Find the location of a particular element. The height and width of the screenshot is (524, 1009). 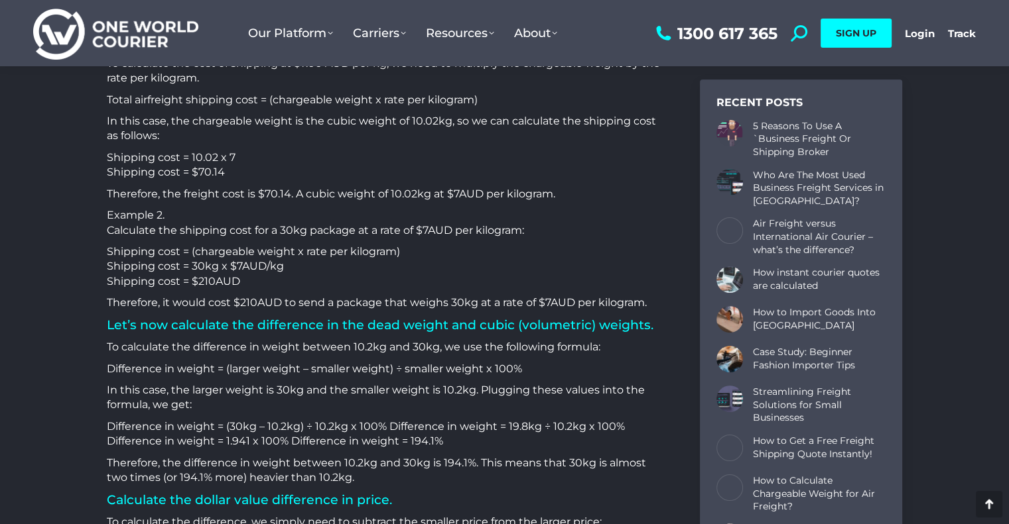

p: Shipping cost = (chargeable weight x rate per kilogram) Shipping cost = 30kg x $7AUD/kg Shipping ... is located at coordinates (387, 267).